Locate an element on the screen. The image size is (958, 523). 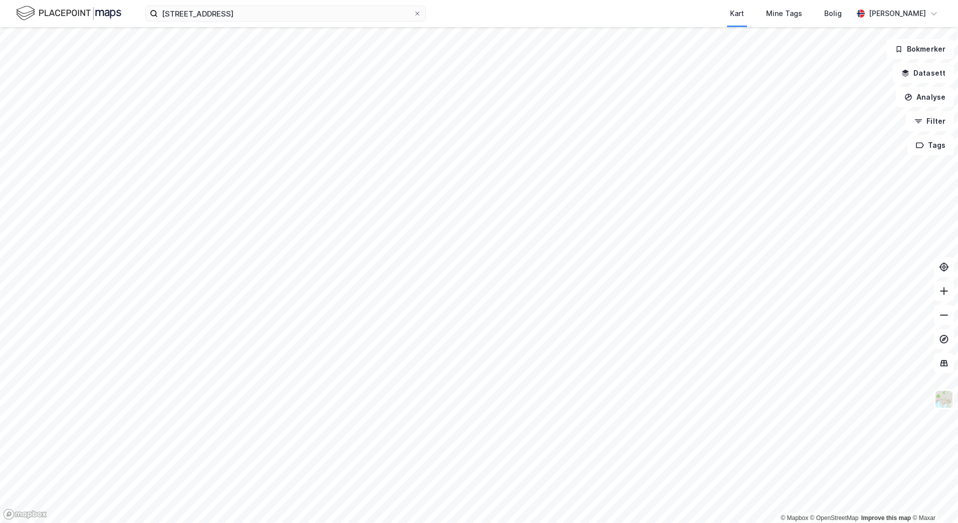
button: Tags is located at coordinates (930, 145).